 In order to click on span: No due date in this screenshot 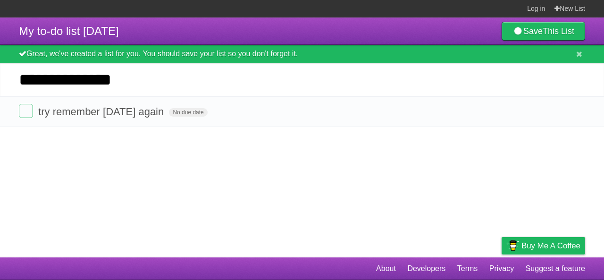, I will do `click(188, 112)`.